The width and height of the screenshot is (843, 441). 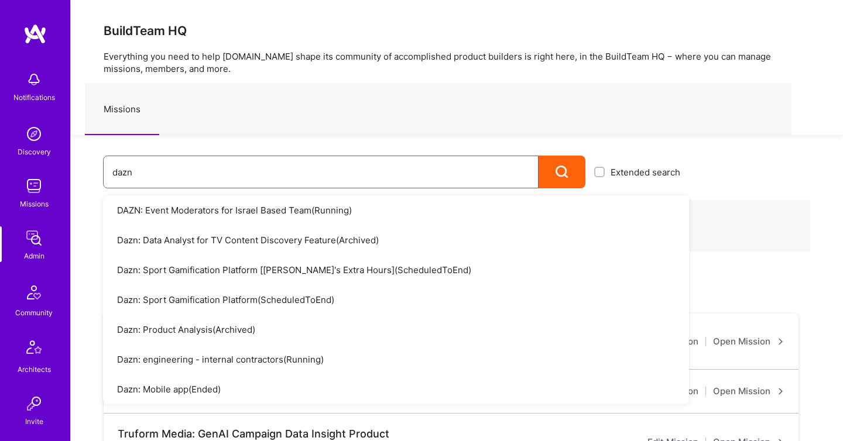 What do you see at coordinates (34, 134) in the screenshot?
I see `img: discovery` at bounding box center [34, 134].